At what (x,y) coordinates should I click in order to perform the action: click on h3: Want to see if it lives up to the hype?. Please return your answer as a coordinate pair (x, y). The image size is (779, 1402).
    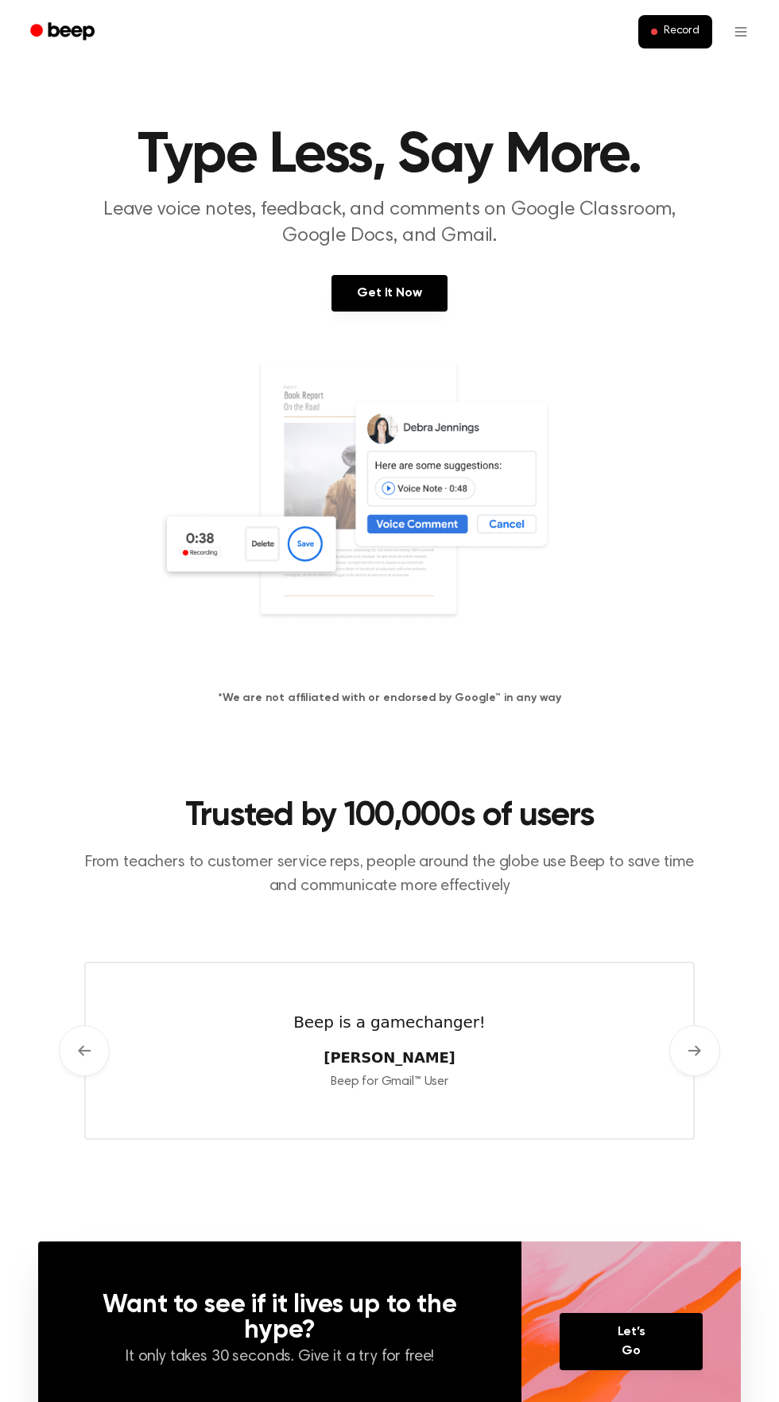
    Looking at the image, I should click on (280, 1318).